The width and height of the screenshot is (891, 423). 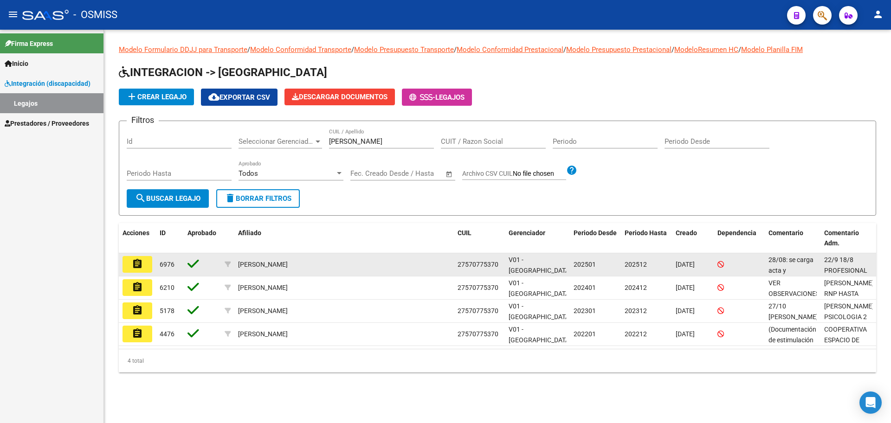 What do you see at coordinates (419, 174) in the screenshot?
I see `input: Fecha fin` at bounding box center [419, 174].